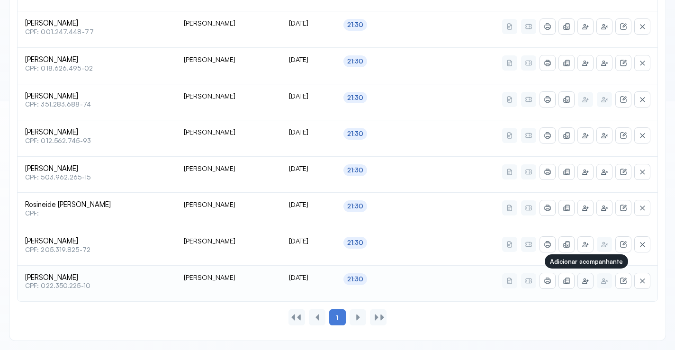 Image resolution: width=675 pixels, height=350 pixels. What do you see at coordinates (97, 104) in the screenshot?
I see `span: CPF: 351.283.688-74` at bounding box center [97, 104].